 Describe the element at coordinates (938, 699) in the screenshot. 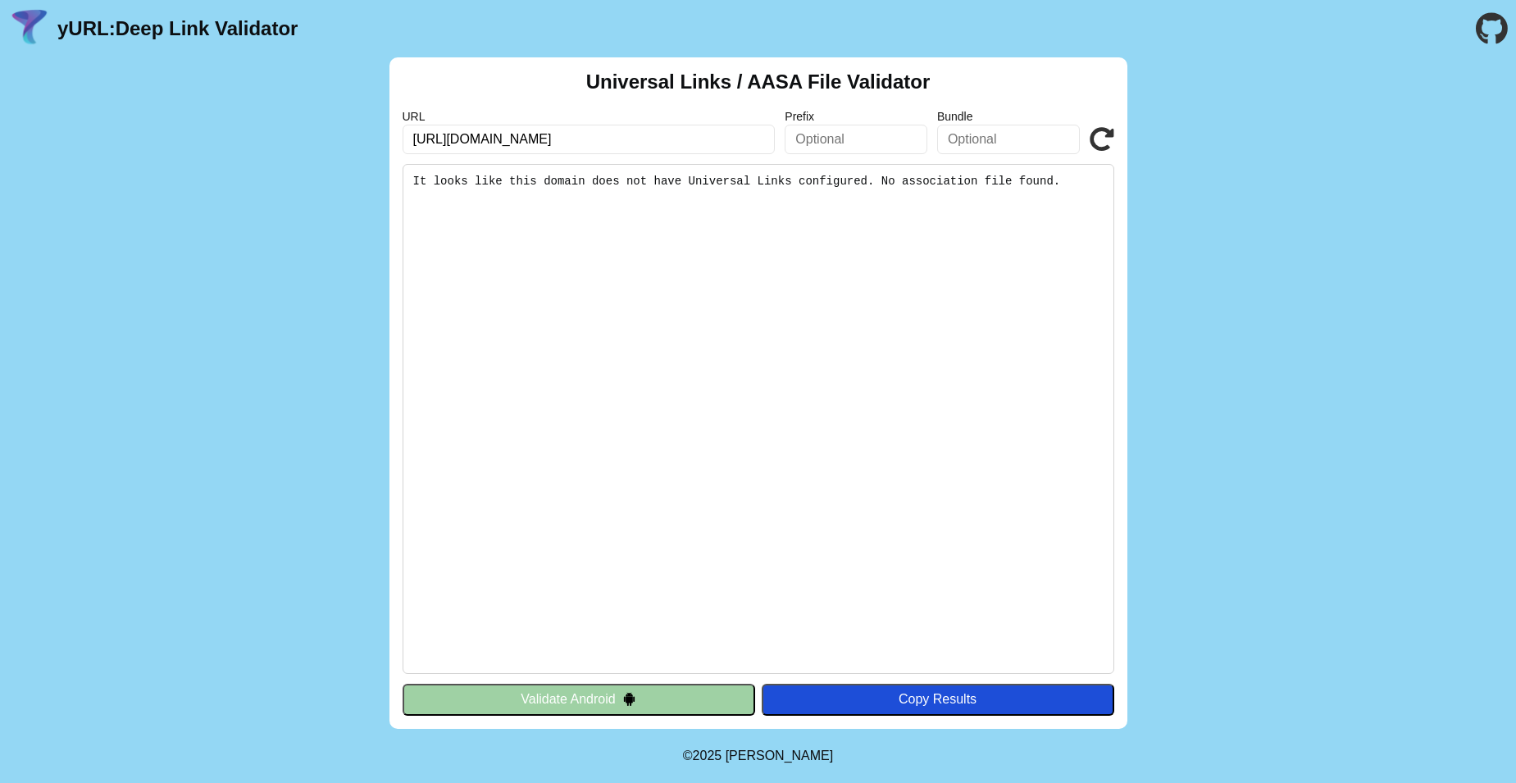

I see `div: Copy Results` at that location.